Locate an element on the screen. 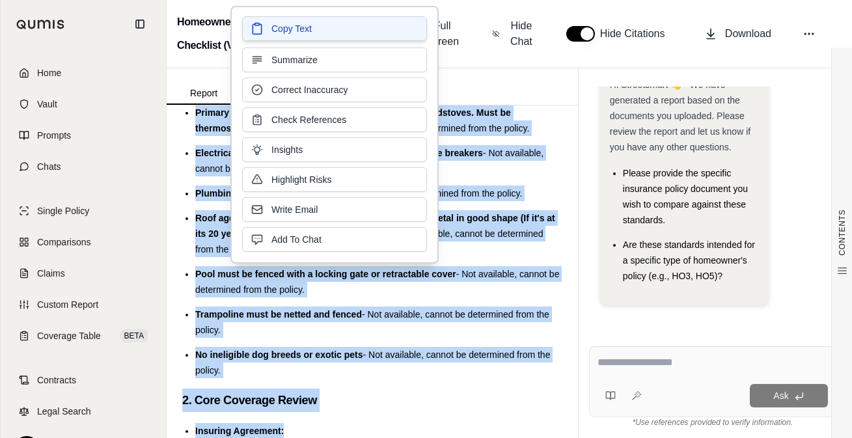  span: Full Screen is located at coordinates (442, 34).